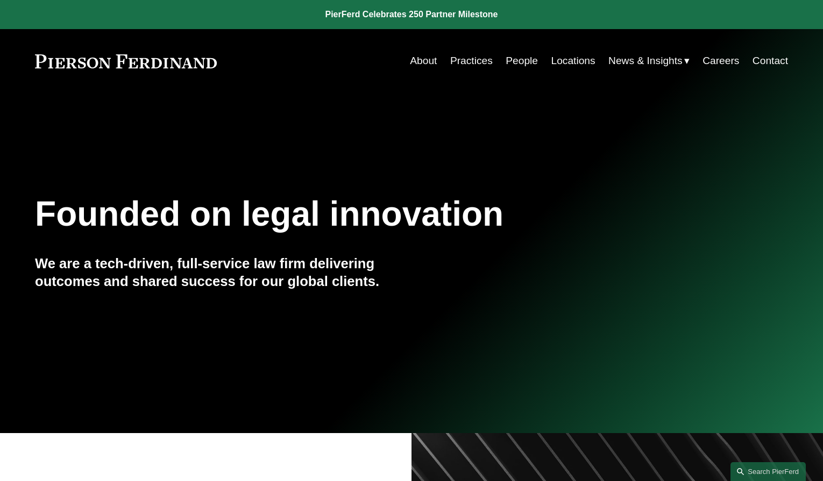 This screenshot has height=481, width=823. Describe the element at coordinates (646, 61) in the screenshot. I see `span: News & Insights` at that location.